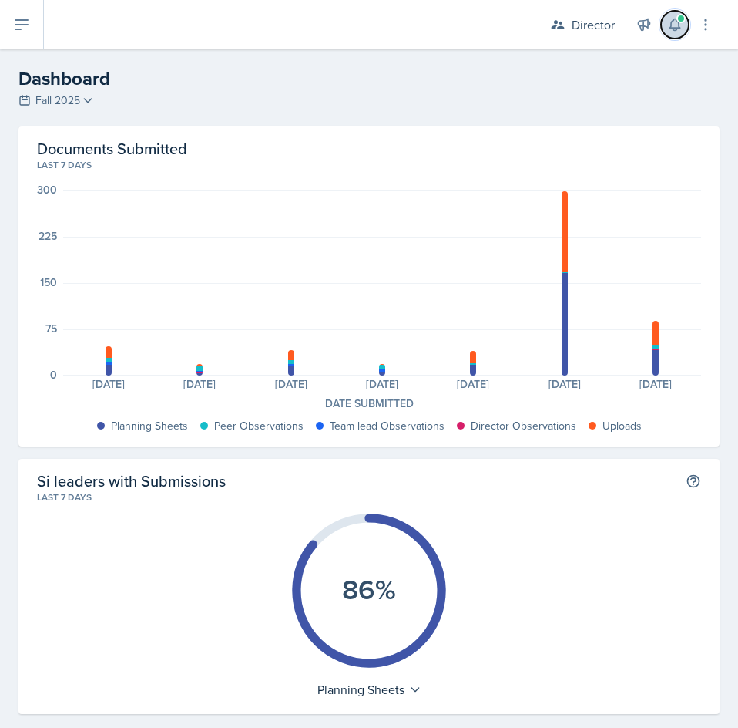  Describe the element at coordinates (369, 148) in the screenshot. I see `h2: Documents Submitted` at that location.